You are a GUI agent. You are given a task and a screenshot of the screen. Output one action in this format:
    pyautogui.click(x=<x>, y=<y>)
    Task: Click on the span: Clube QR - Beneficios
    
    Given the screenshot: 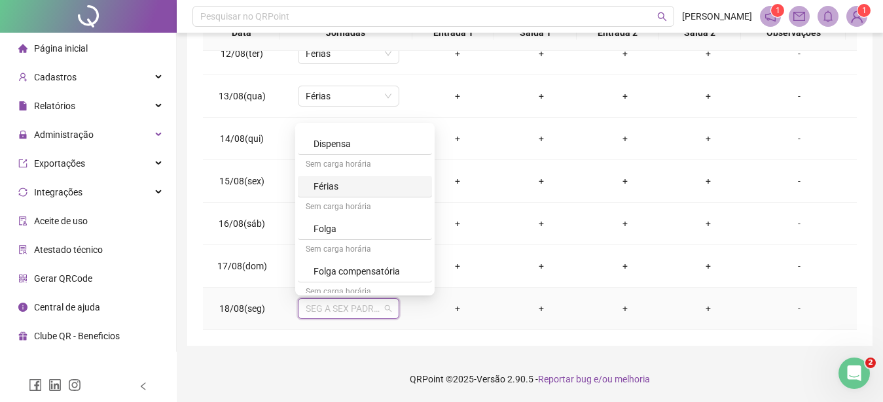 What is the action you would take?
    pyautogui.click(x=77, y=336)
    